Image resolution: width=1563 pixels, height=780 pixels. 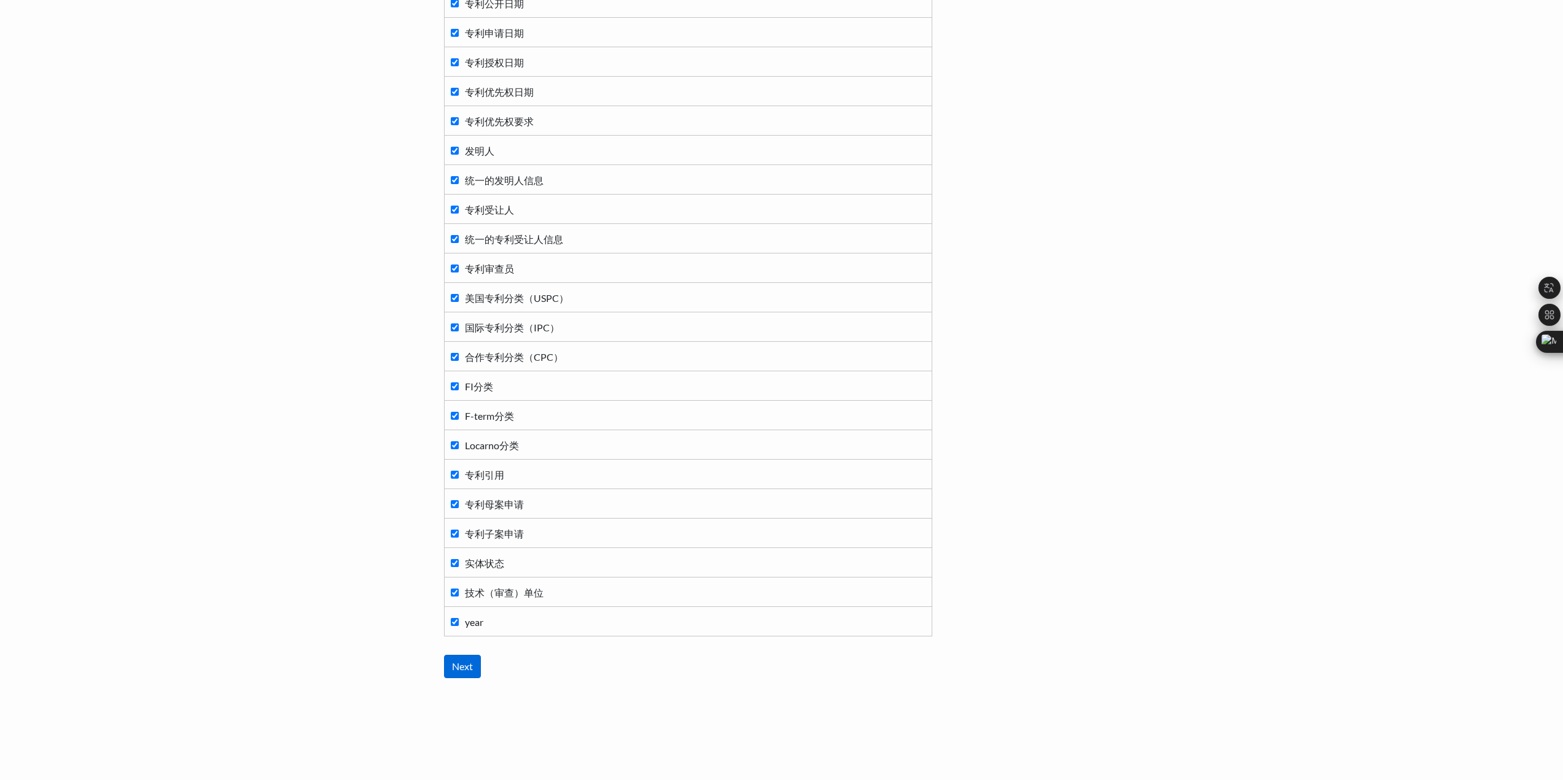 What do you see at coordinates (454, 298) in the screenshot?
I see `input: 美国专利分类（USPC）` at bounding box center [454, 298].